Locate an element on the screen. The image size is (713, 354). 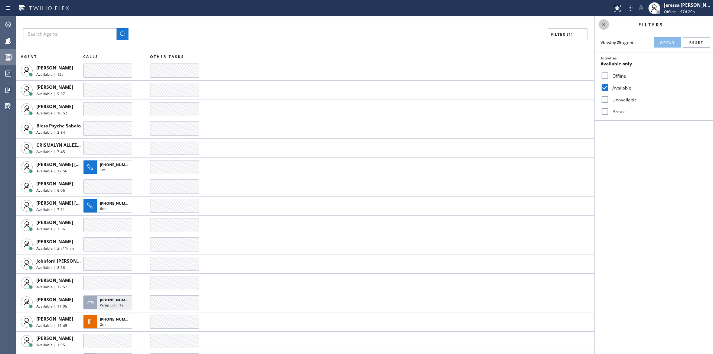
span: 1m is located at coordinates (102, 170).